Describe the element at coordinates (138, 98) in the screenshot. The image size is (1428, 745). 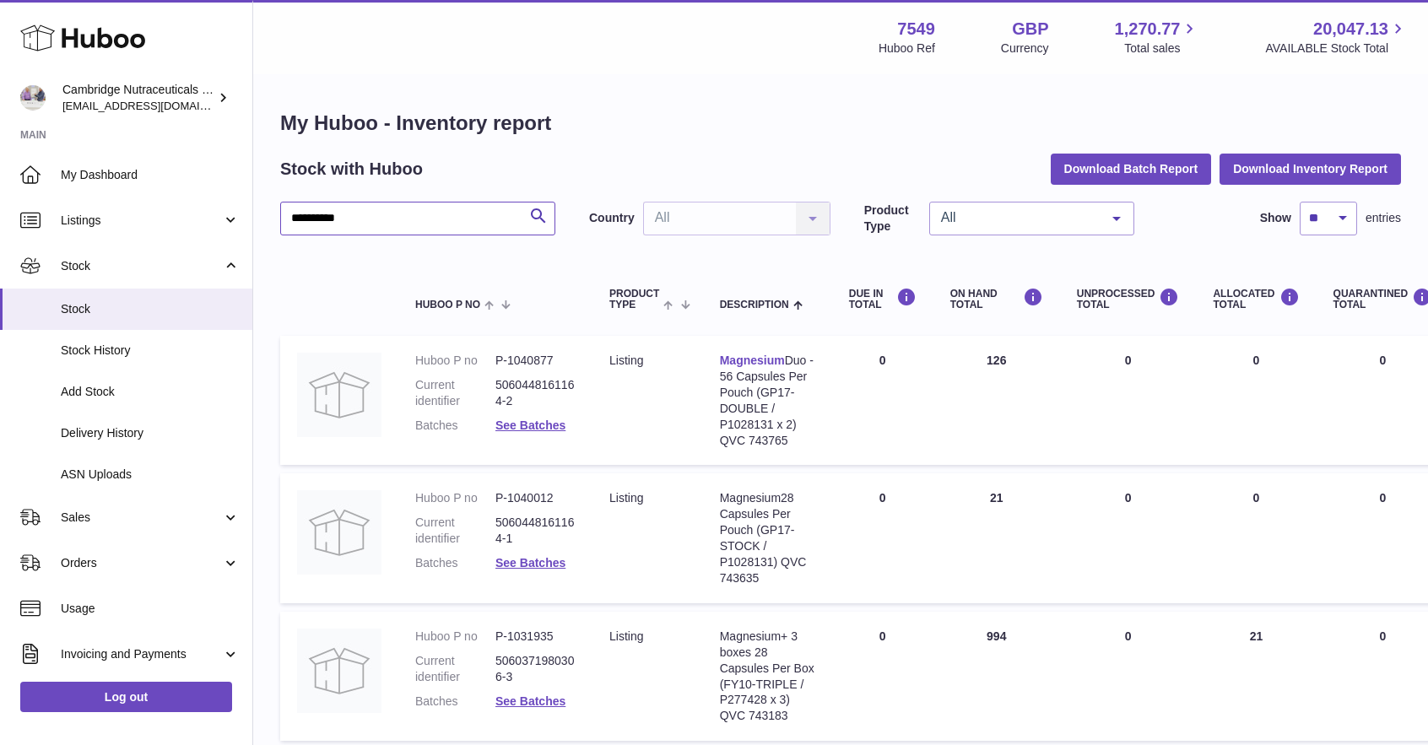
I see `div: Cambridge Nutraceuticals Ltd` at that location.